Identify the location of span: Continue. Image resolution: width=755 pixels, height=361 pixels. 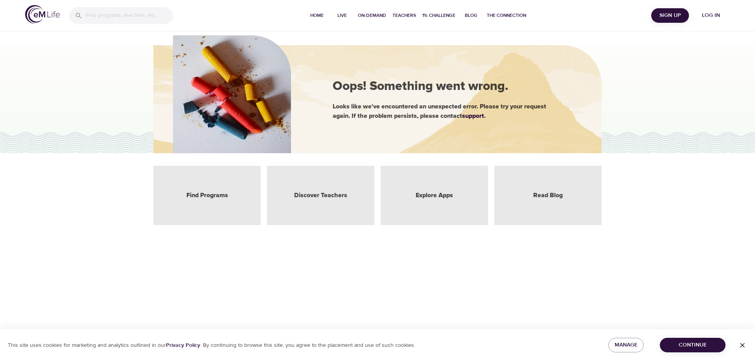
(692, 345).